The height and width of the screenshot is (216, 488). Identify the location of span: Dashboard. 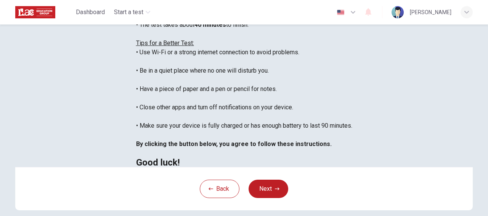
(90, 12).